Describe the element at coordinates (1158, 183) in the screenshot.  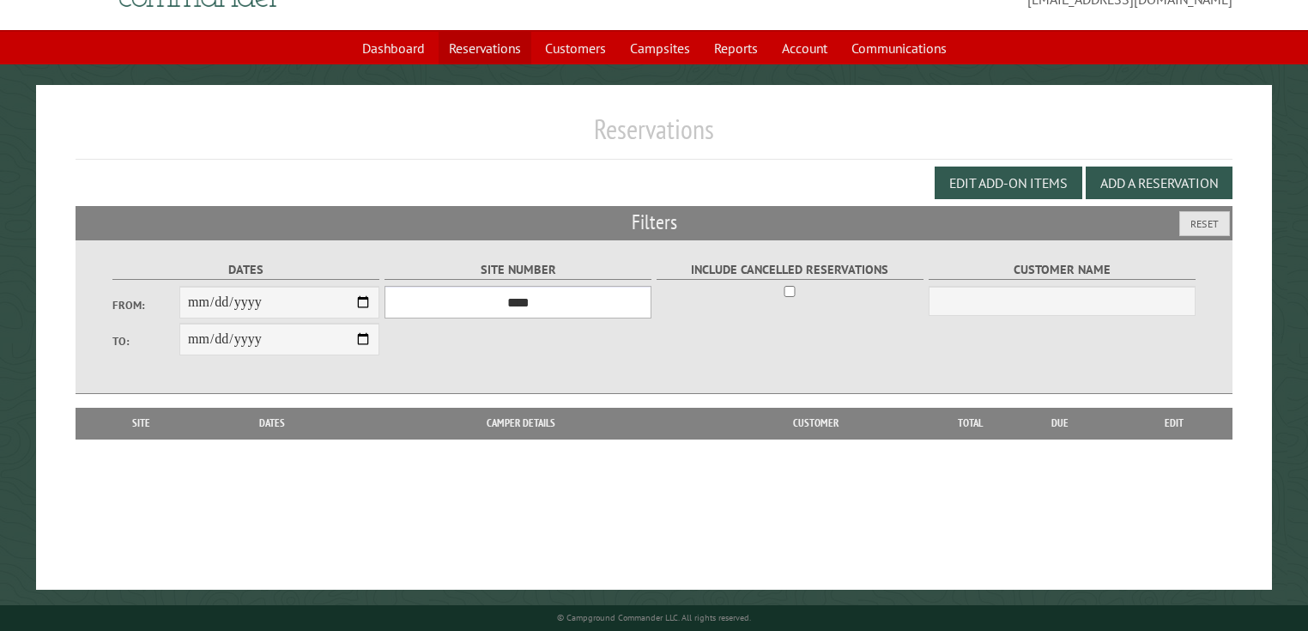
I see `button: Add a Reservation` at that location.